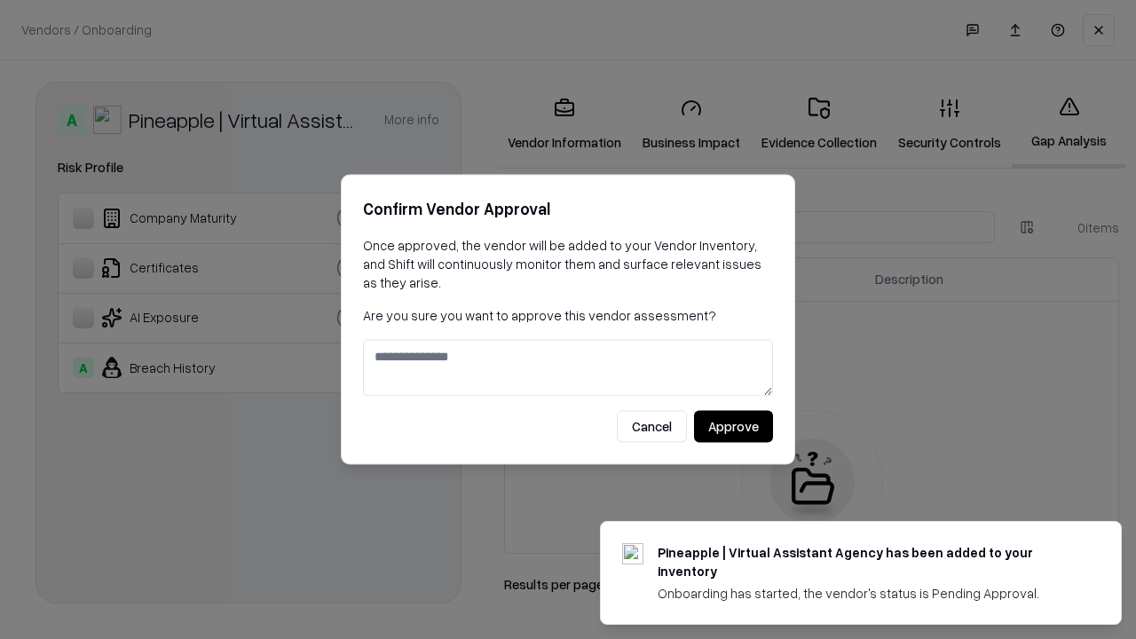 This screenshot has height=639, width=1136. What do you see at coordinates (568, 264) in the screenshot?
I see `p: Once approved, the vendor will be added to your Vendor Inventory, and Shift will continuously mon...` at bounding box center [568, 264].